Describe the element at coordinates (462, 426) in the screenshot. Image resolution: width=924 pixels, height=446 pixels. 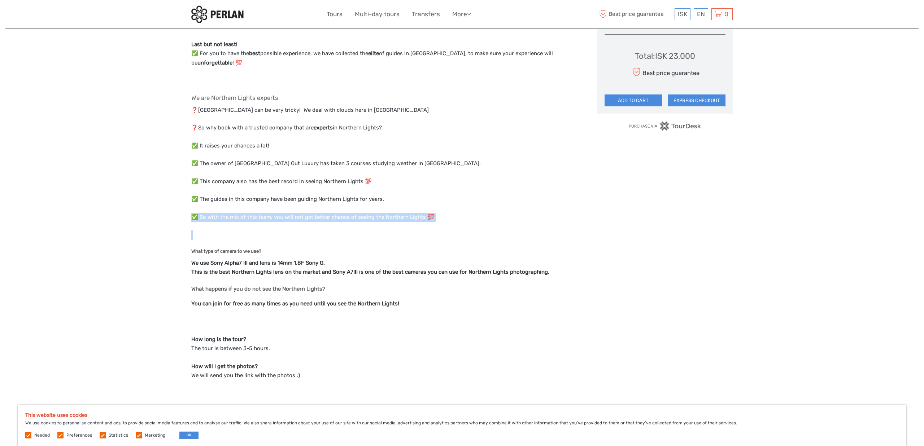
I see `div: We use cookies to personalise content and ads, to provide social media features and to analyse ou...` at that location.